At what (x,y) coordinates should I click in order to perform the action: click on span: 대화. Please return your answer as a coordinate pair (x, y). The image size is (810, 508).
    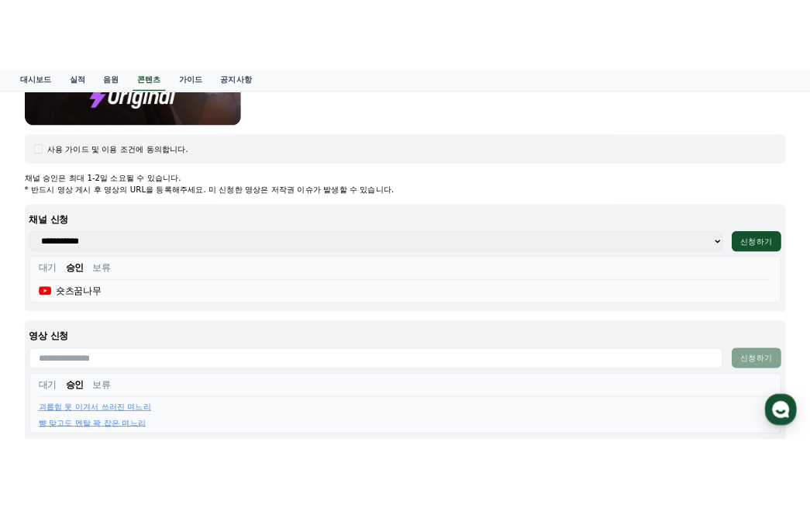
    Looking at the image, I should click on (151, 409).